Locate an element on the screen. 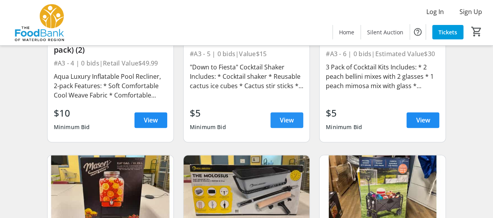 The image size is (493, 218). div: #A3 - 5 | 0 bids | Value $15 is located at coordinates (246, 54).